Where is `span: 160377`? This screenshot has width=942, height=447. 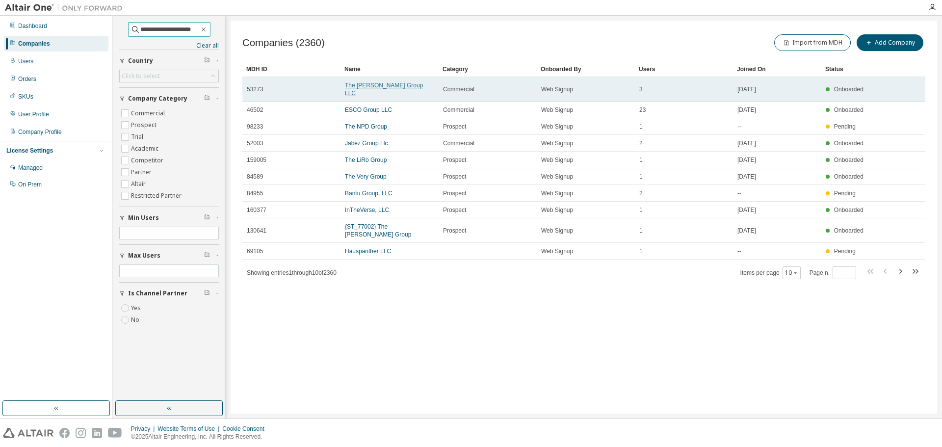 span: 160377 is located at coordinates (257, 210).